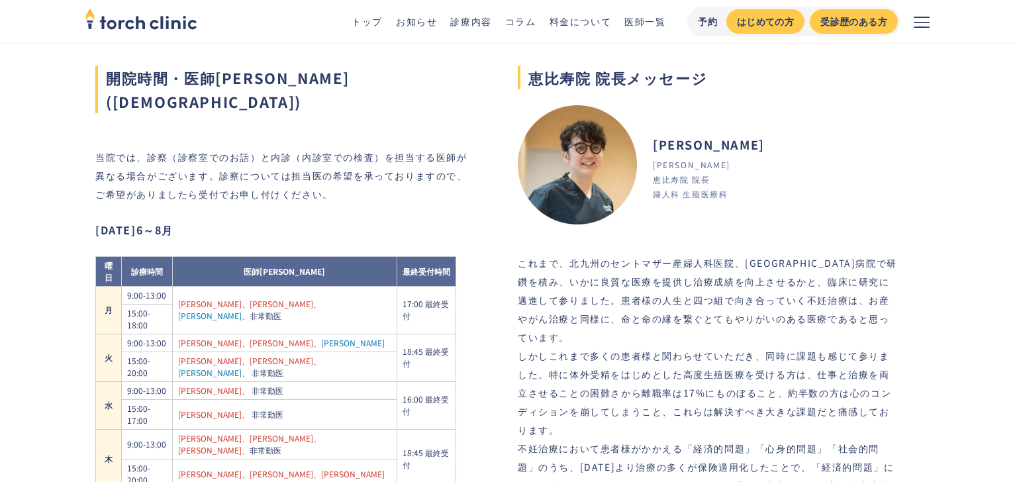 The image size is (1017, 482). I want to click on th: 最終受付時間, so click(427, 271).